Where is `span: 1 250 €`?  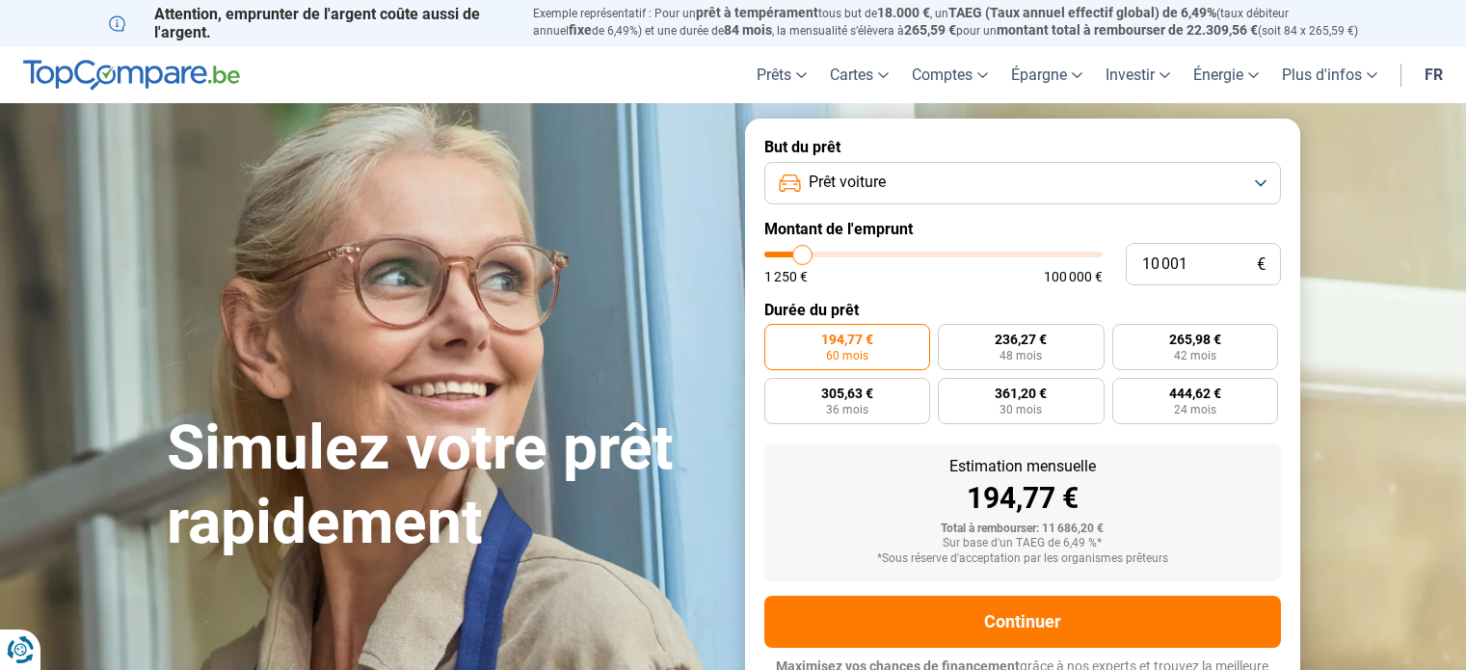 span: 1 250 € is located at coordinates (786, 277).